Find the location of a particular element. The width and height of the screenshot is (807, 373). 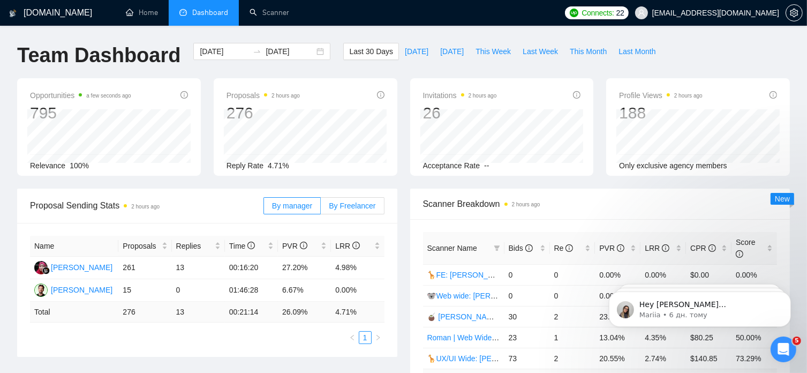

div: 795 is located at coordinates (80, 113).